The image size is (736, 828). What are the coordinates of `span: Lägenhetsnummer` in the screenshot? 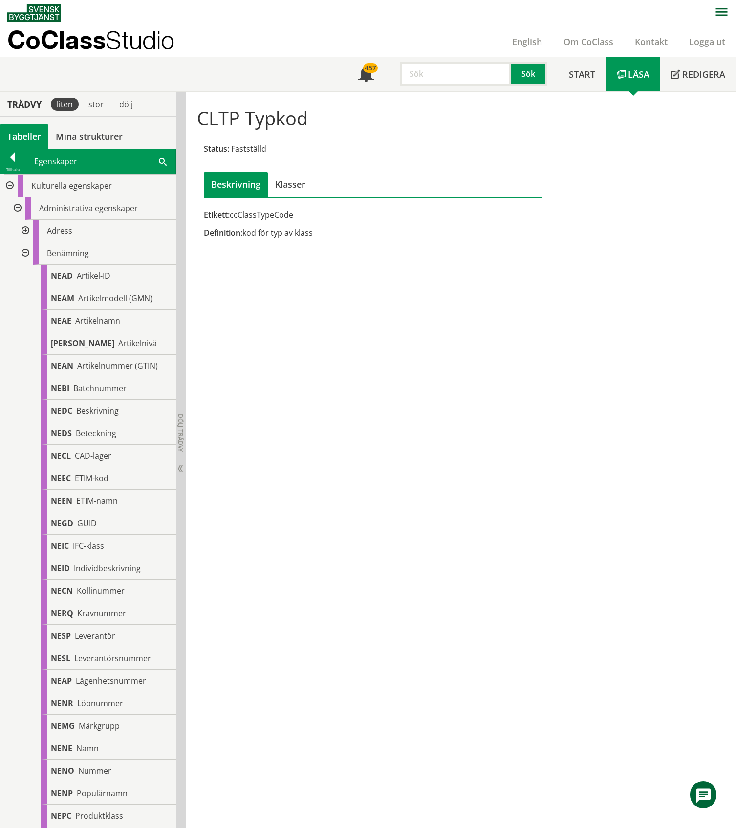 It's located at (111, 681).